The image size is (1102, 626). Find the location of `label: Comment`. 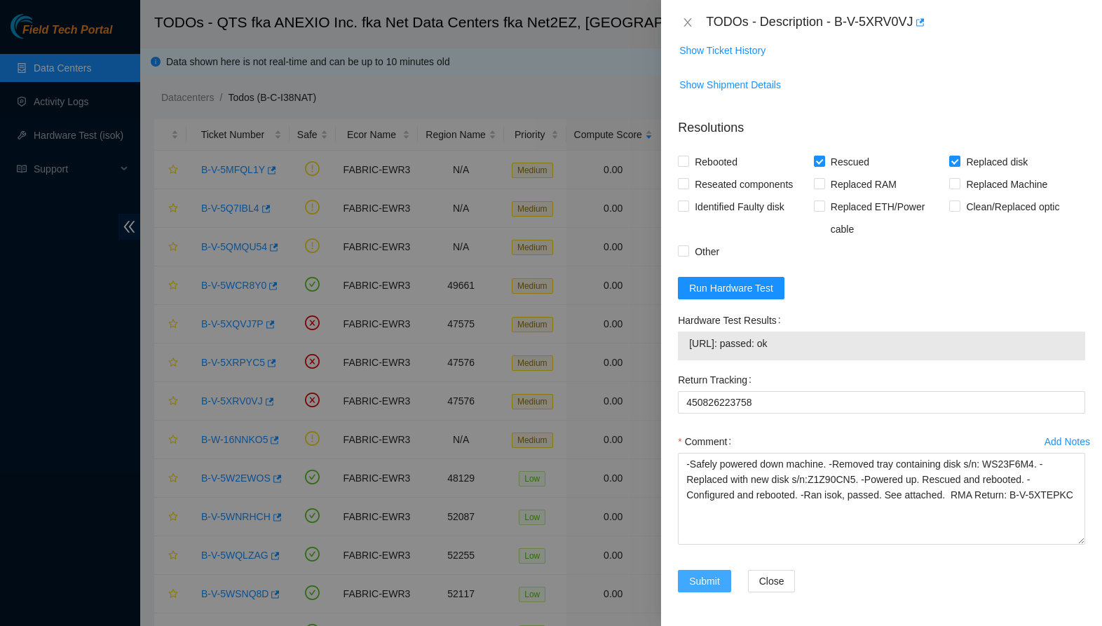

label: Comment is located at coordinates (708, 442).